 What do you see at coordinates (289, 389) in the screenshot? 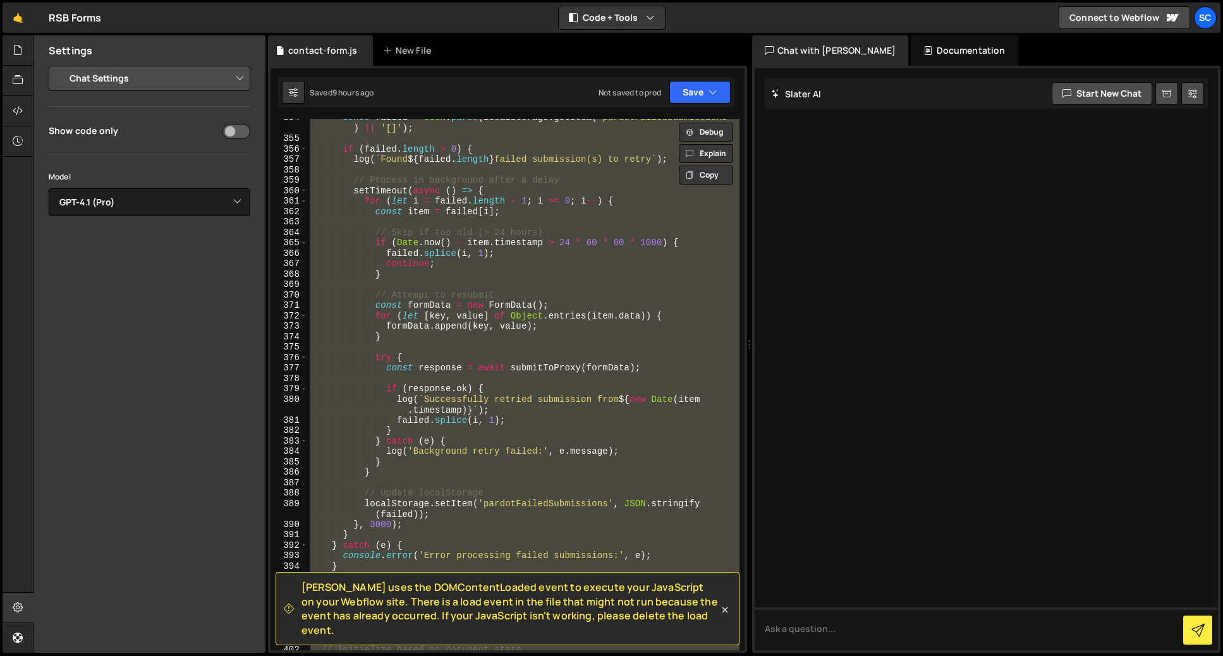
I see `div: 379` at bounding box center [289, 389].